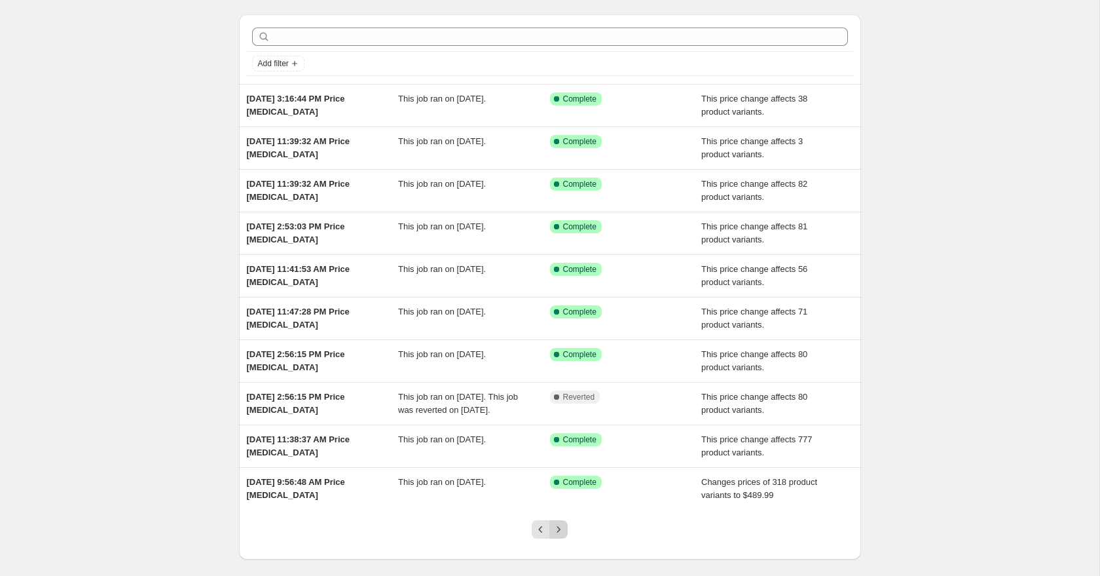 Image resolution: width=1100 pixels, height=576 pixels. I want to click on span: Reverted, so click(579, 397).